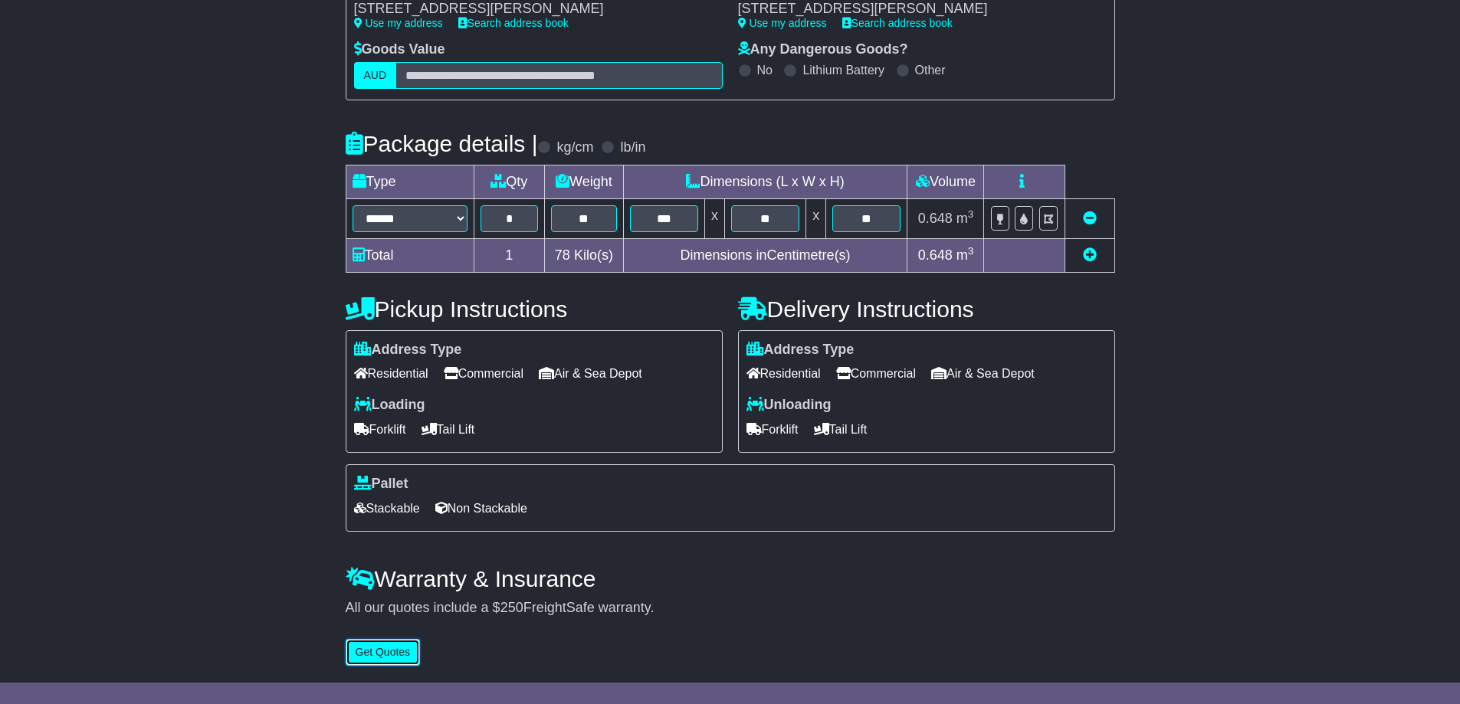  Describe the element at coordinates (509, 255) in the screenshot. I see `td: 1` at that location.